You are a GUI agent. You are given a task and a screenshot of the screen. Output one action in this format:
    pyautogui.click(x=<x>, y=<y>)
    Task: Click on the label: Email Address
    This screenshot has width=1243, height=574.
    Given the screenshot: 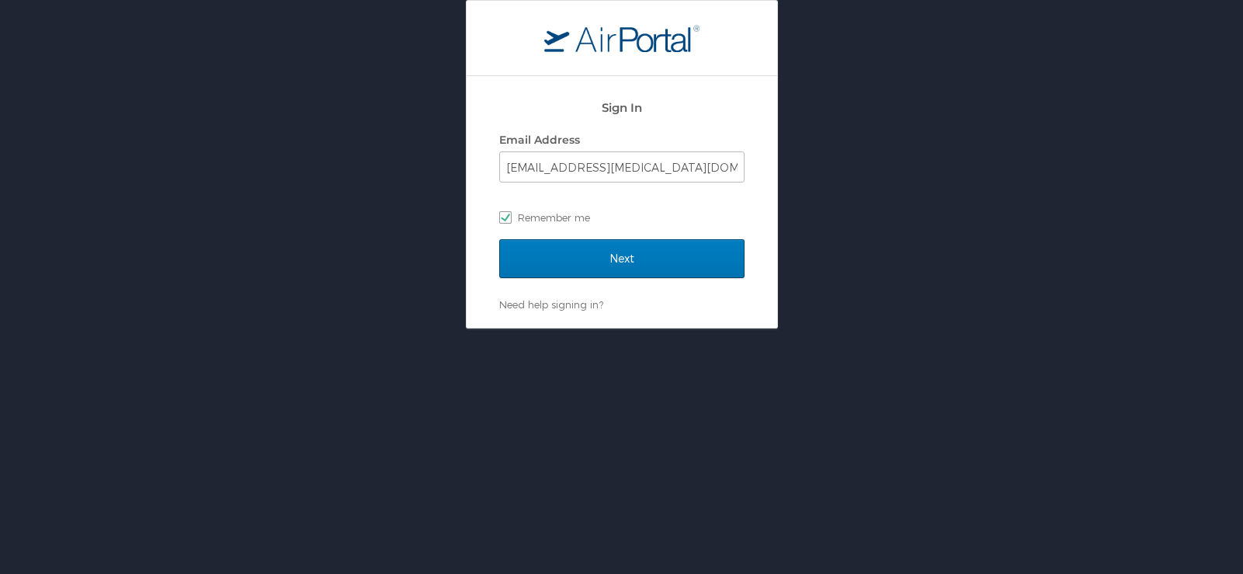 What is the action you would take?
    pyautogui.click(x=540, y=140)
    